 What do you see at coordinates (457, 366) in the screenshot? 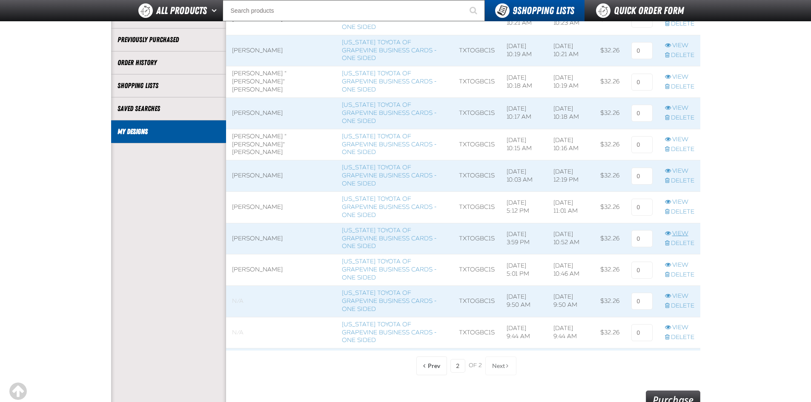
I see `input: Current page number` at bounding box center [457, 366].